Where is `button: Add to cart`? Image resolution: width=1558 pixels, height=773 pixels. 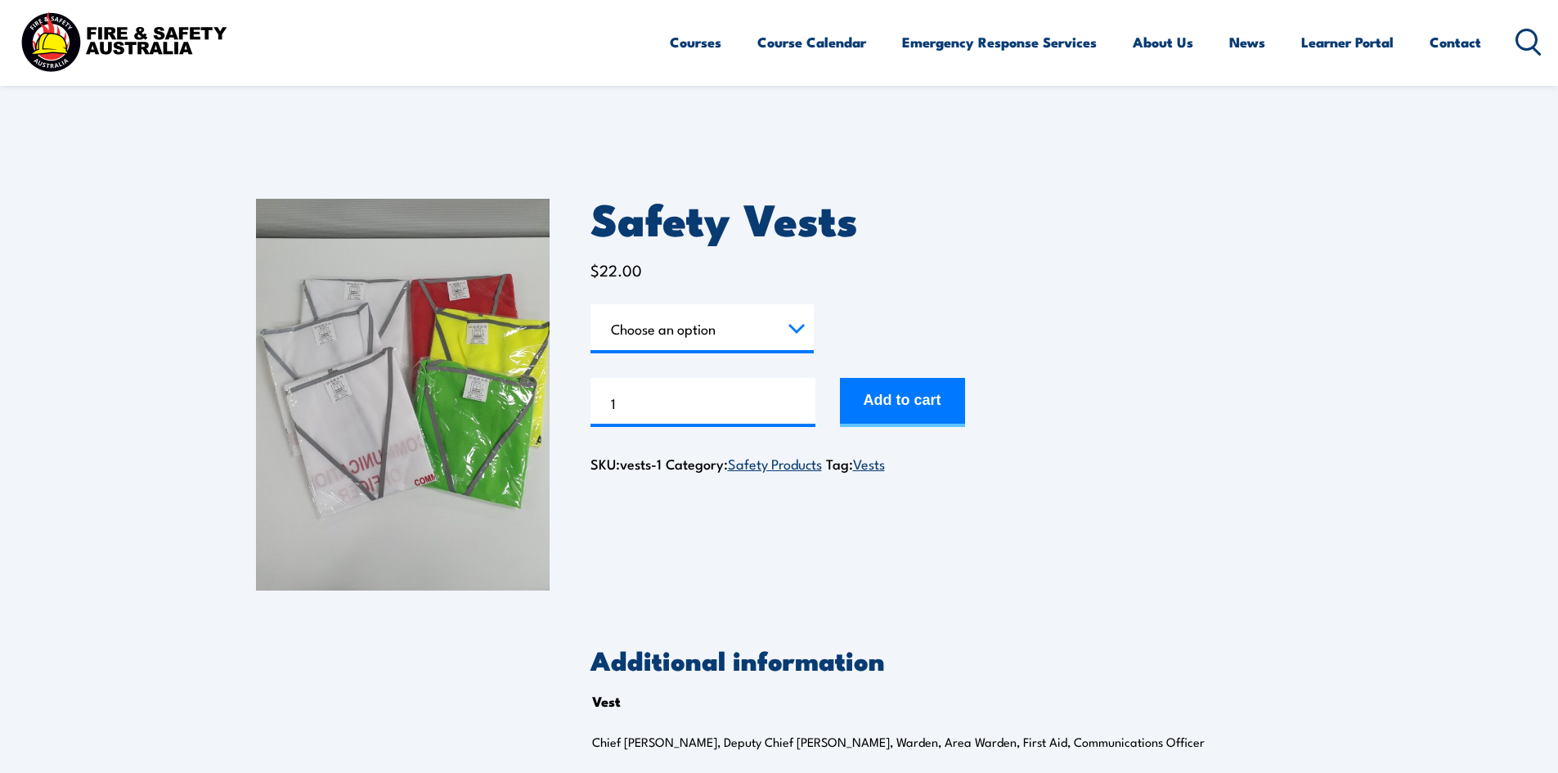 button: Add to cart is located at coordinates (902, 402).